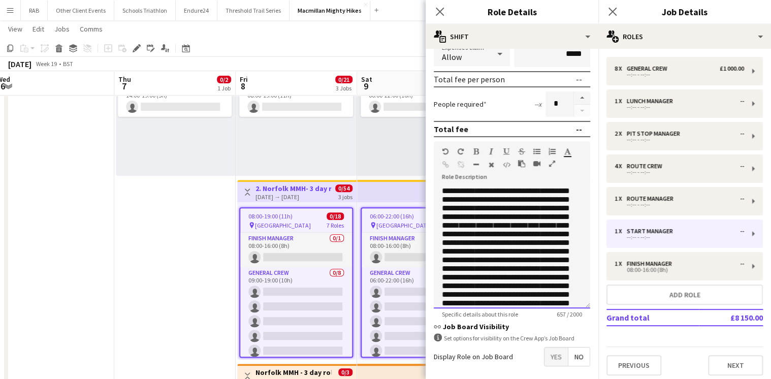 The height and width of the screenshot is (379, 771). I want to click on span: 9, so click(366, 86).